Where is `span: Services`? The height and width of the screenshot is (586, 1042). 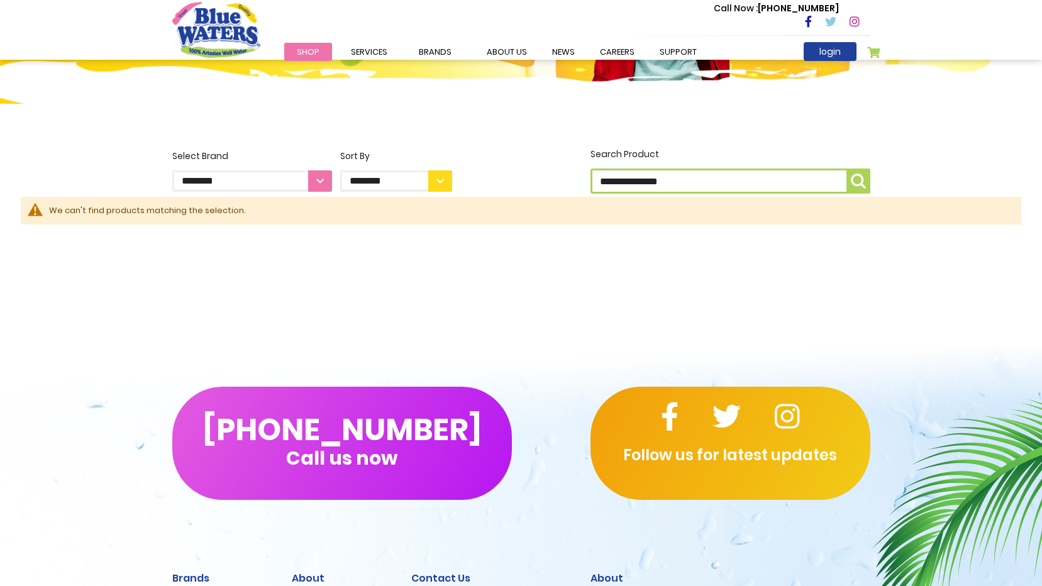 span: Services is located at coordinates (369, 52).